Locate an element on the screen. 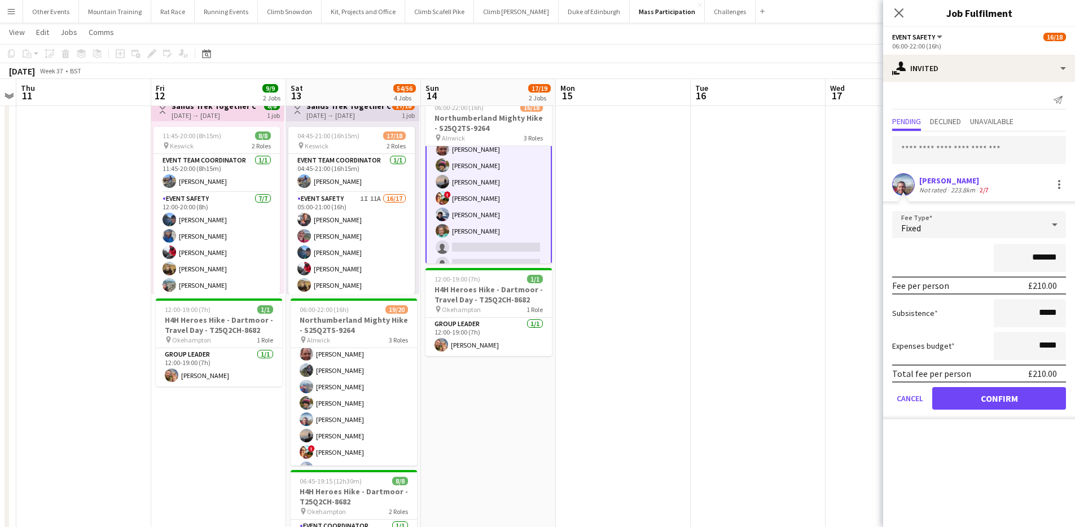 The height and width of the screenshot is (527, 1075). span: 06:00-22:00 (16h) is located at coordinates (324, 309).